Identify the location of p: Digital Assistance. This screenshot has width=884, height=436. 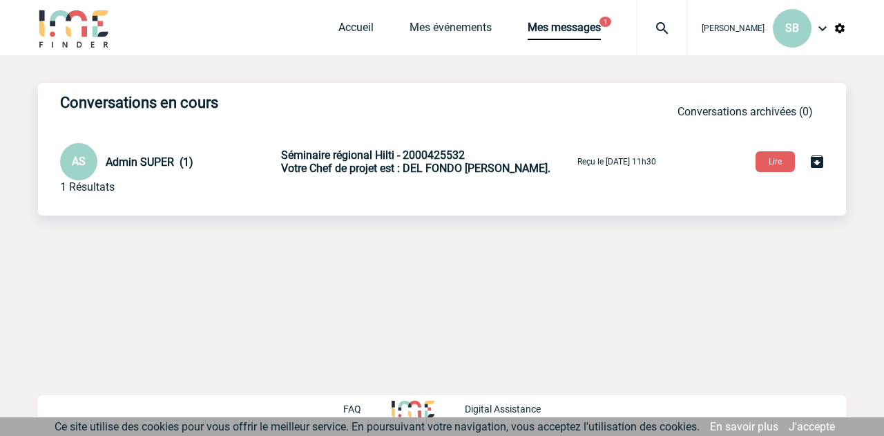
(502, 409).